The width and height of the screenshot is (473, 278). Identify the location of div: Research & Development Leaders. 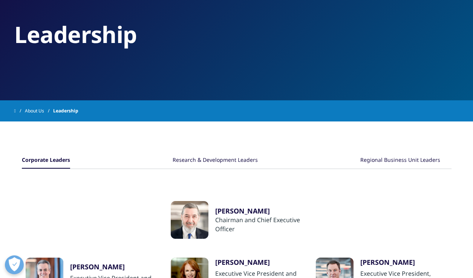
(215, 160).